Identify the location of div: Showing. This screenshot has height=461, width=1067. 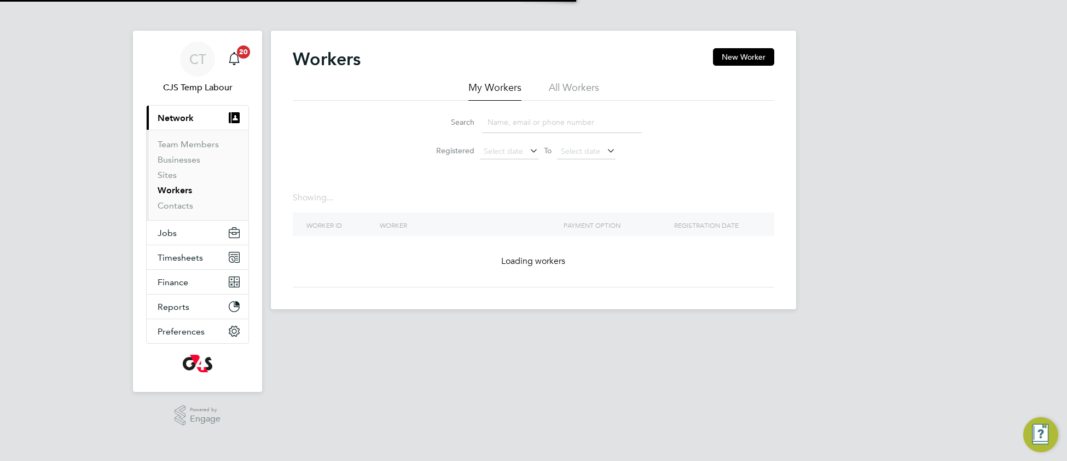
(314, 198).